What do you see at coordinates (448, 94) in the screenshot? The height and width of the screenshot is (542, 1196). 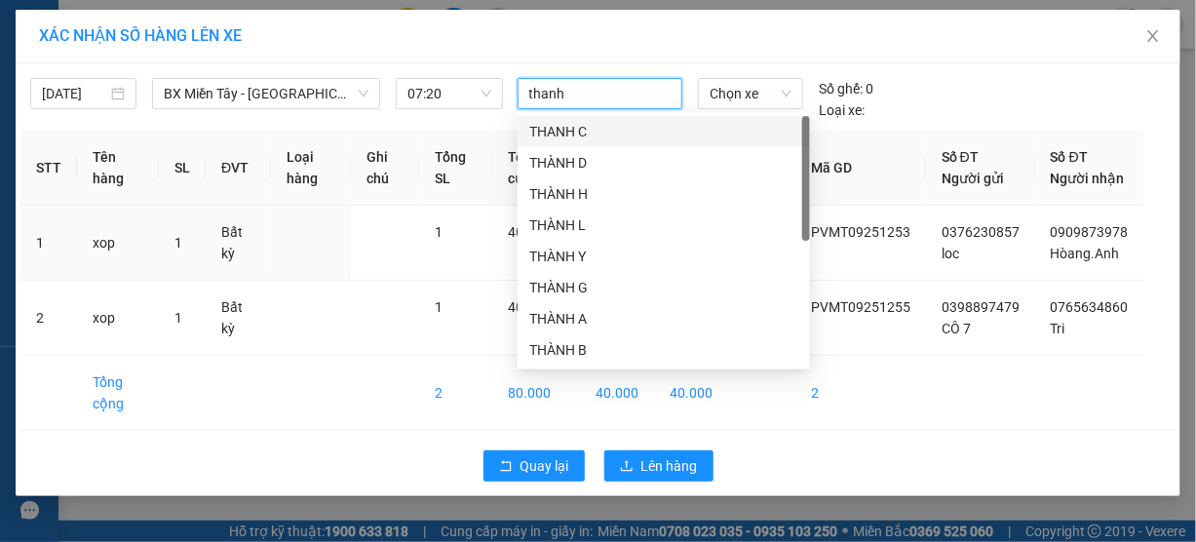 I see `span: 07:20` at bounding box center [448, 94].